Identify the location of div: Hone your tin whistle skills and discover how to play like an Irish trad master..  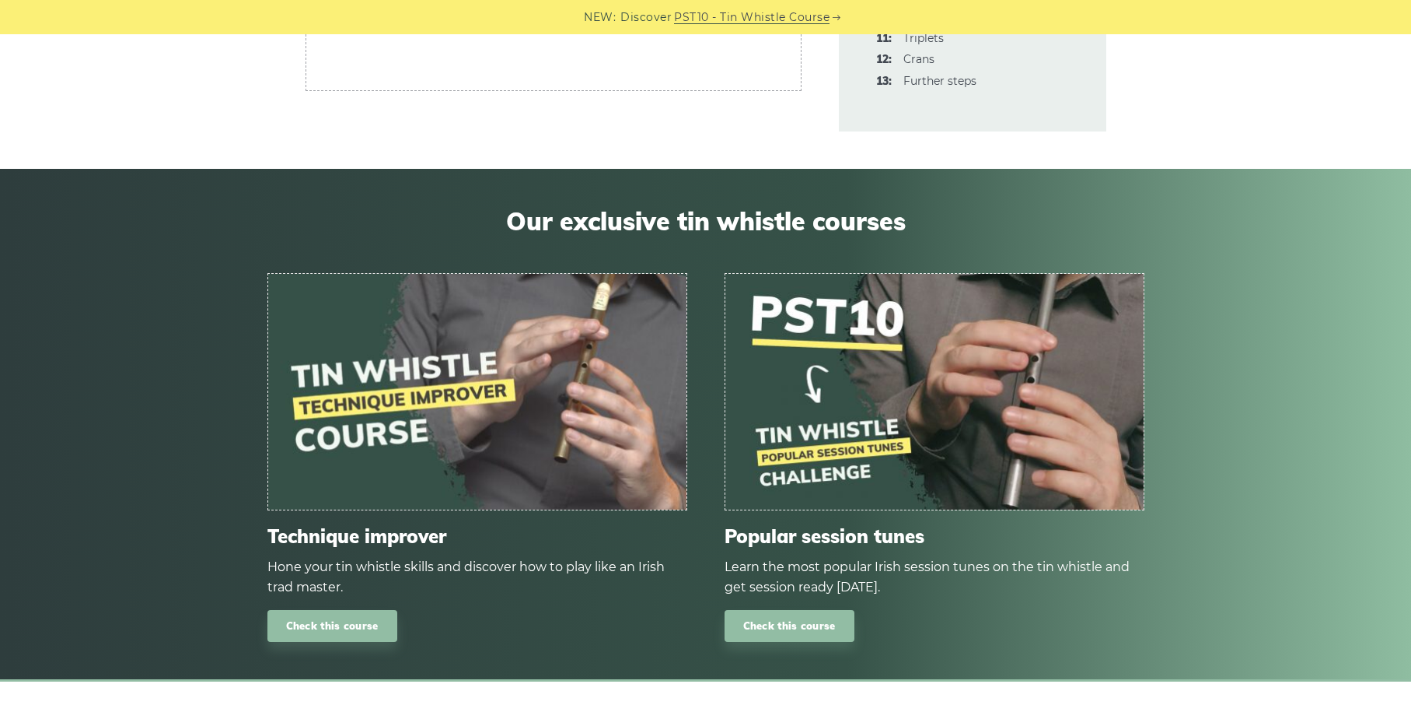
(477, 577).